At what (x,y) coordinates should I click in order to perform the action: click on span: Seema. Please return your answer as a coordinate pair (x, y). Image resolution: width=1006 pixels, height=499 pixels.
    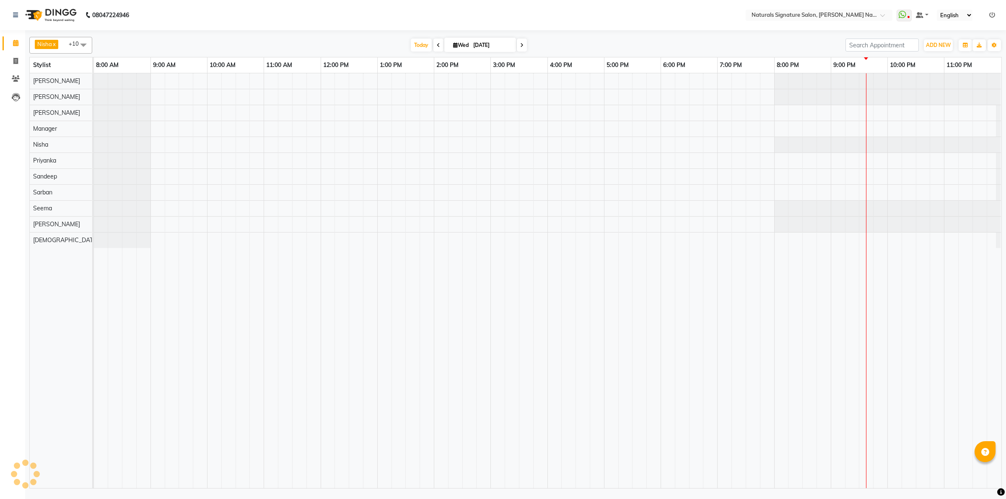
    Looking at the image, I should click on (42, 208).